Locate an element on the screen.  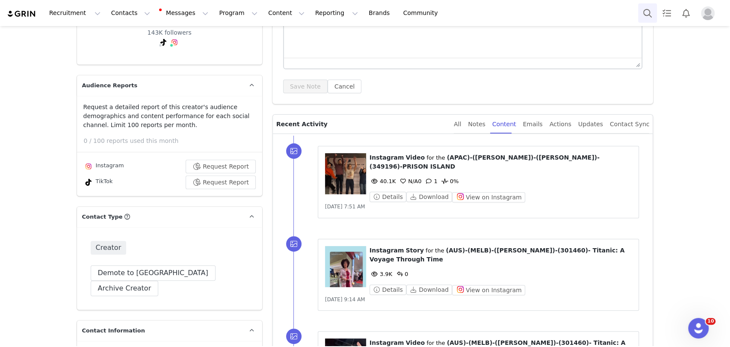
a: grin logo is located at coordinates (22, 14).